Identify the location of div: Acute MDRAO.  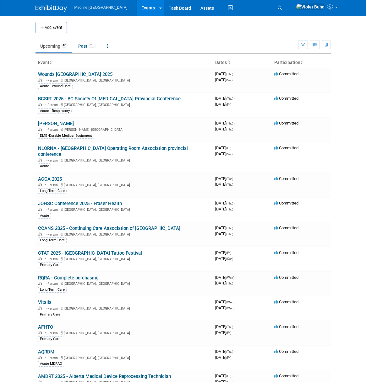
(51, 364).